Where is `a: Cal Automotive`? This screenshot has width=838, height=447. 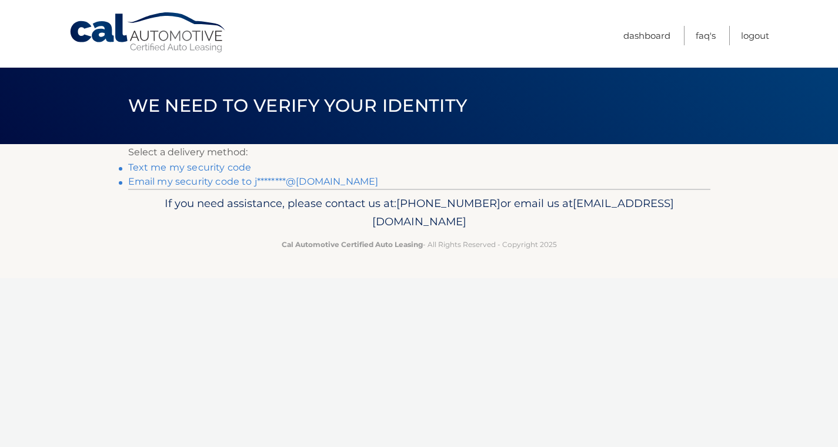
a: Cal Automotive is located at coordinates (148, 32).